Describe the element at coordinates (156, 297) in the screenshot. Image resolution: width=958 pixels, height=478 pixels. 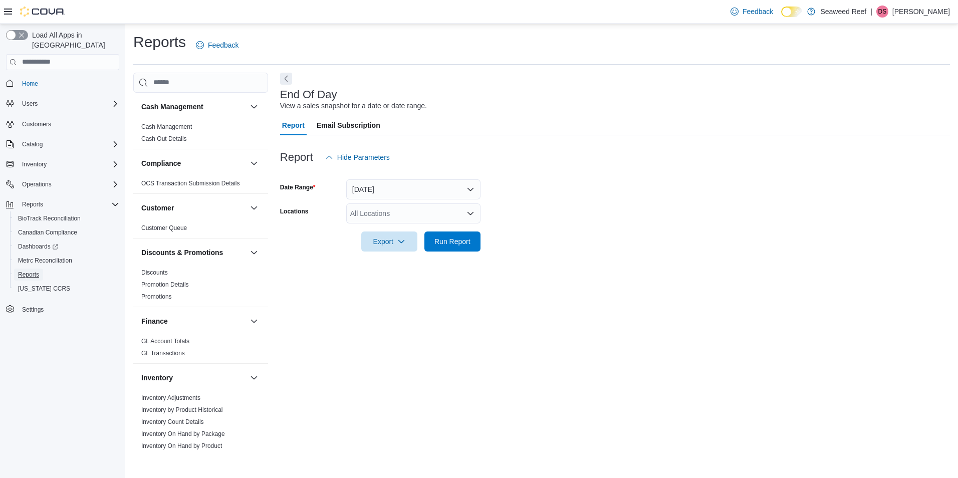
I see `span: Promotions` at that location.